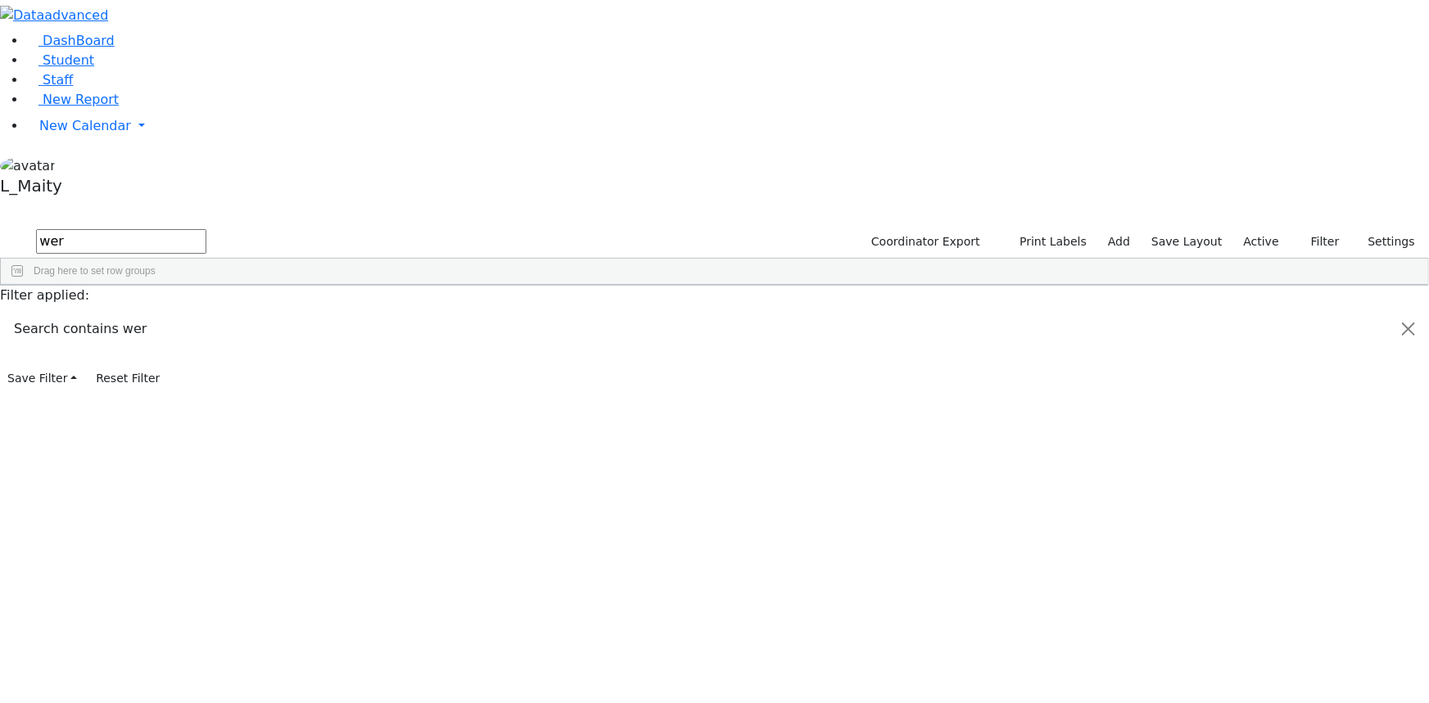 This screenshot has width=1429, height=703. What do you see at coordinates (68, 60) in the screenshot?
I see `span: Student` at bounding box center [68, 60].